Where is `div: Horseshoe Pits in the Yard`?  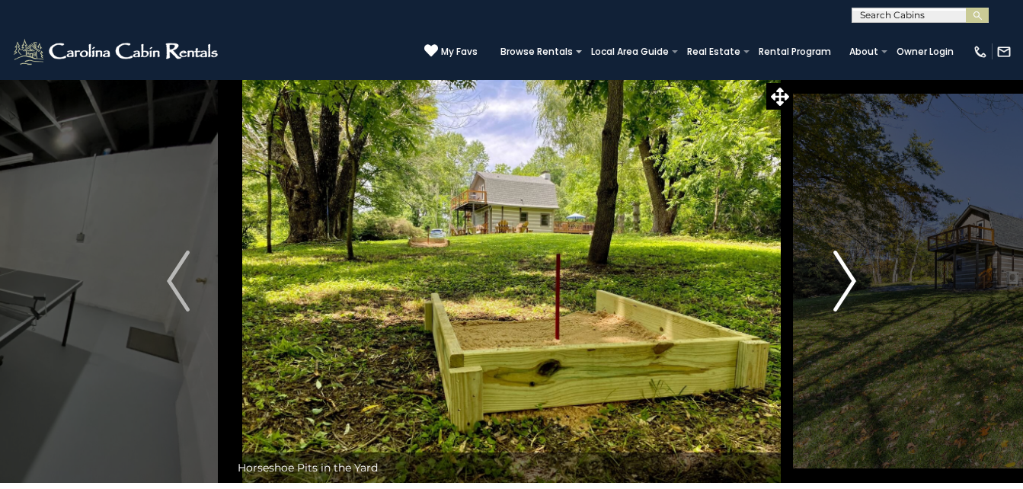
div: Horseshoe Pits in the Yard is located at coordinates (511, 468).